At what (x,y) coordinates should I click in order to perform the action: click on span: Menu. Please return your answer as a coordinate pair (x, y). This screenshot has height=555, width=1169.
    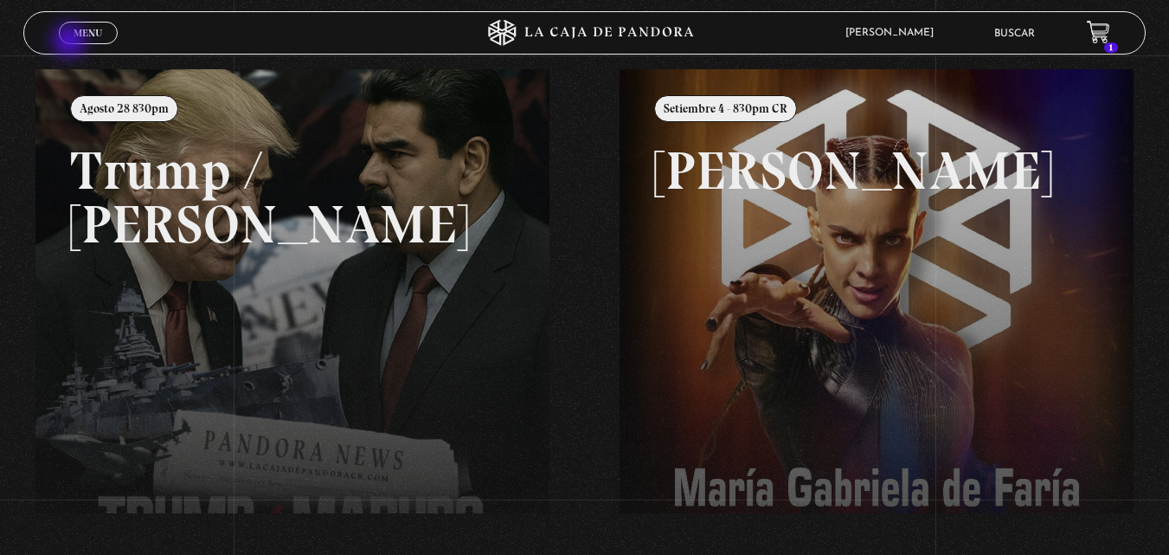
    Looking at the image, I should click on (87, 33).